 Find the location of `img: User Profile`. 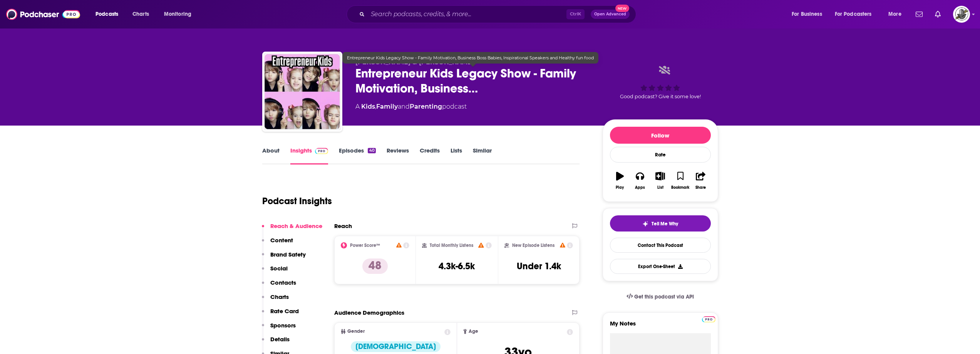

img: User Profile is located at coordinates (962, 14).